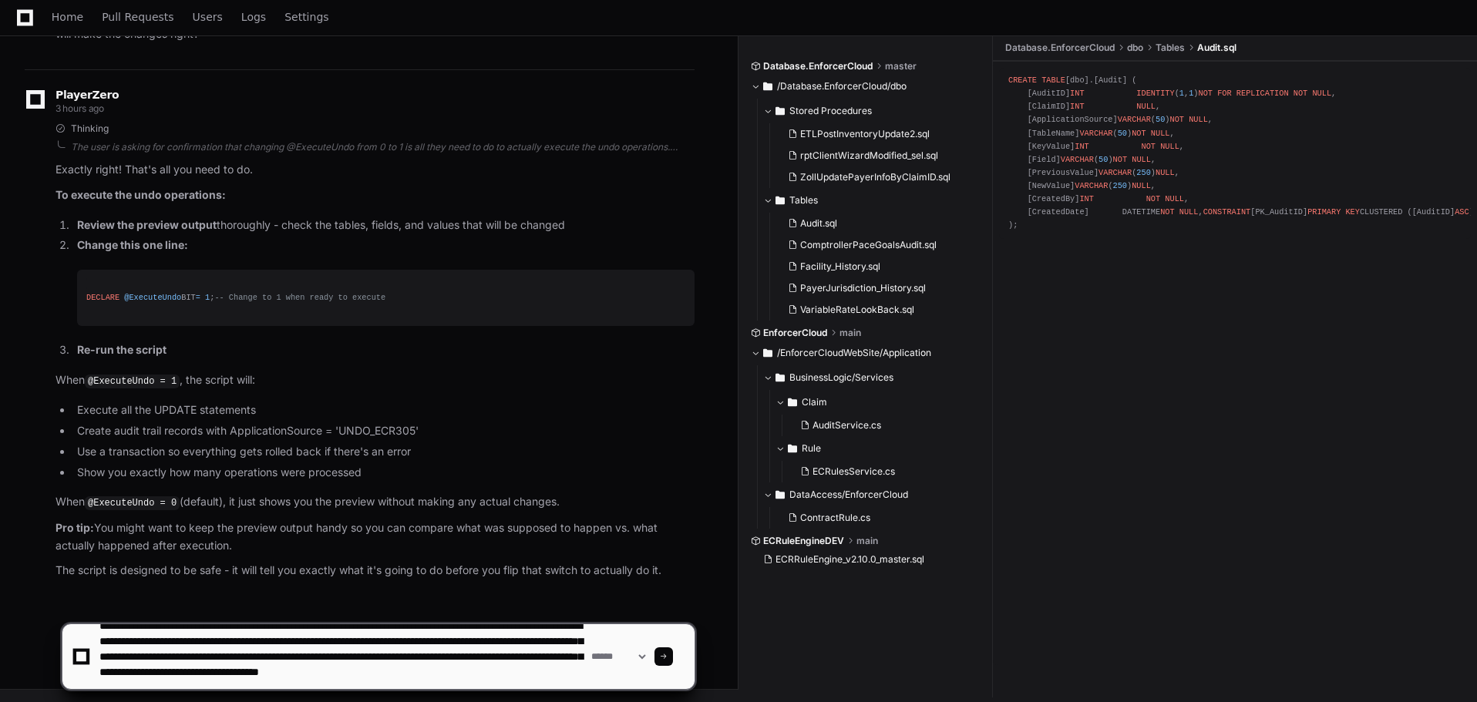 The height and width of the screenshot is (702, 1477). What do you see at coordinates (835, 518) in the screenshot?
I see `span: ContractRule.cs` at bounding box center [835, 518].